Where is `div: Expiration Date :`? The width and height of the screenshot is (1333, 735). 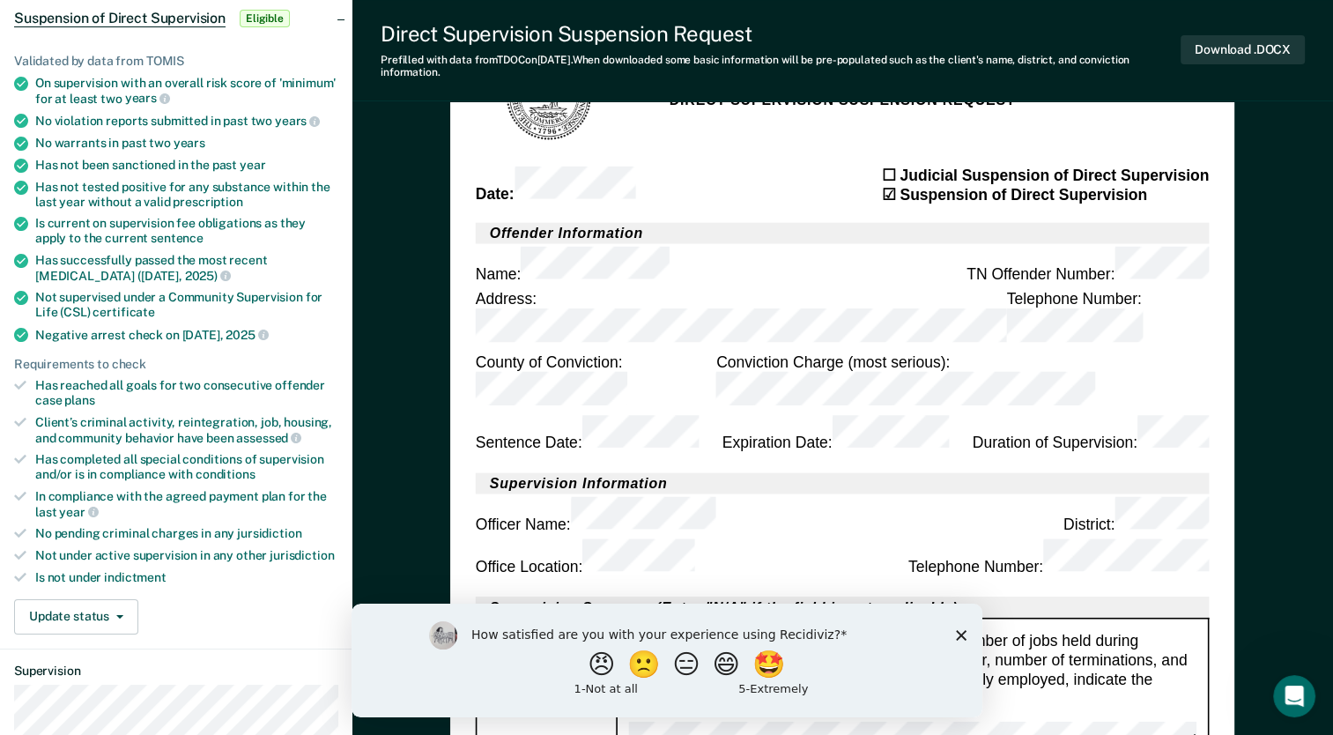
div: Expiration Date : is located at coordinates (835, 433).